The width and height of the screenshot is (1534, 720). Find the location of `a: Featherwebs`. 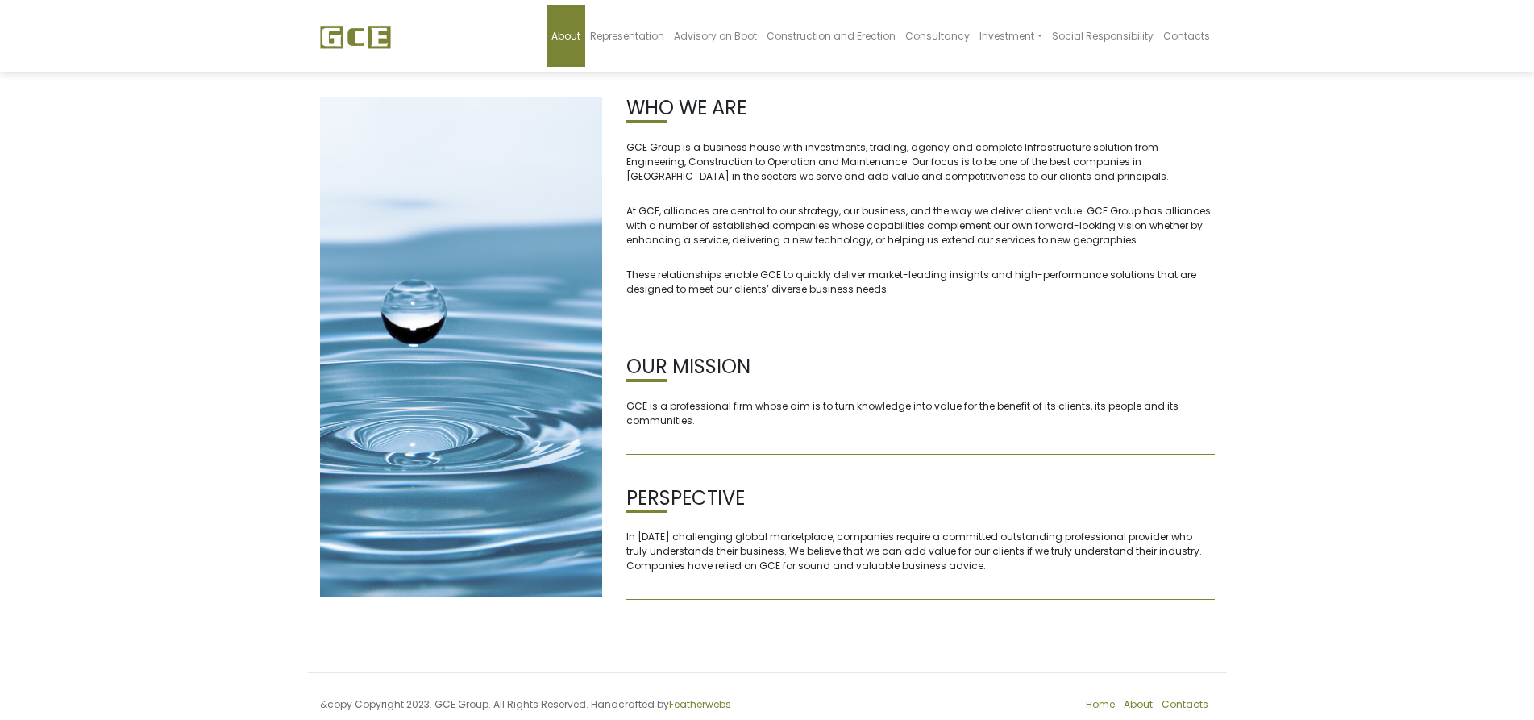

a: Featherwebs is located at coordinates (699, 703).